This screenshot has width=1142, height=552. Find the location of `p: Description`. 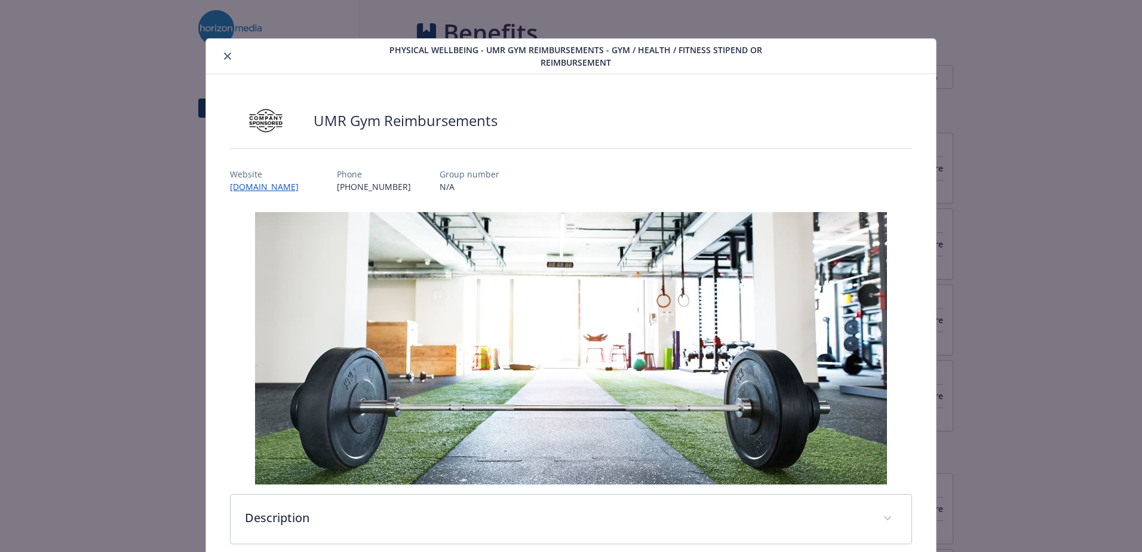

p: Description is located at coordinates (557, 518).